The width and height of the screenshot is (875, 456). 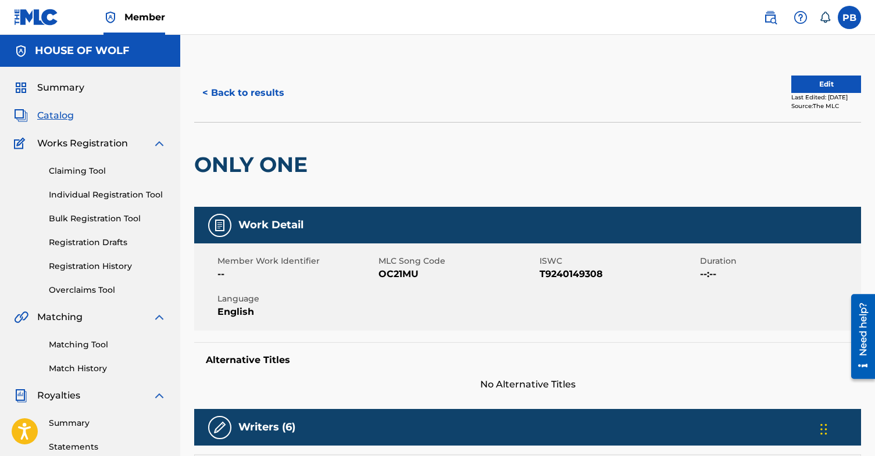 I want to click on a: CatalogCatalog, so click(x=44, y=116).